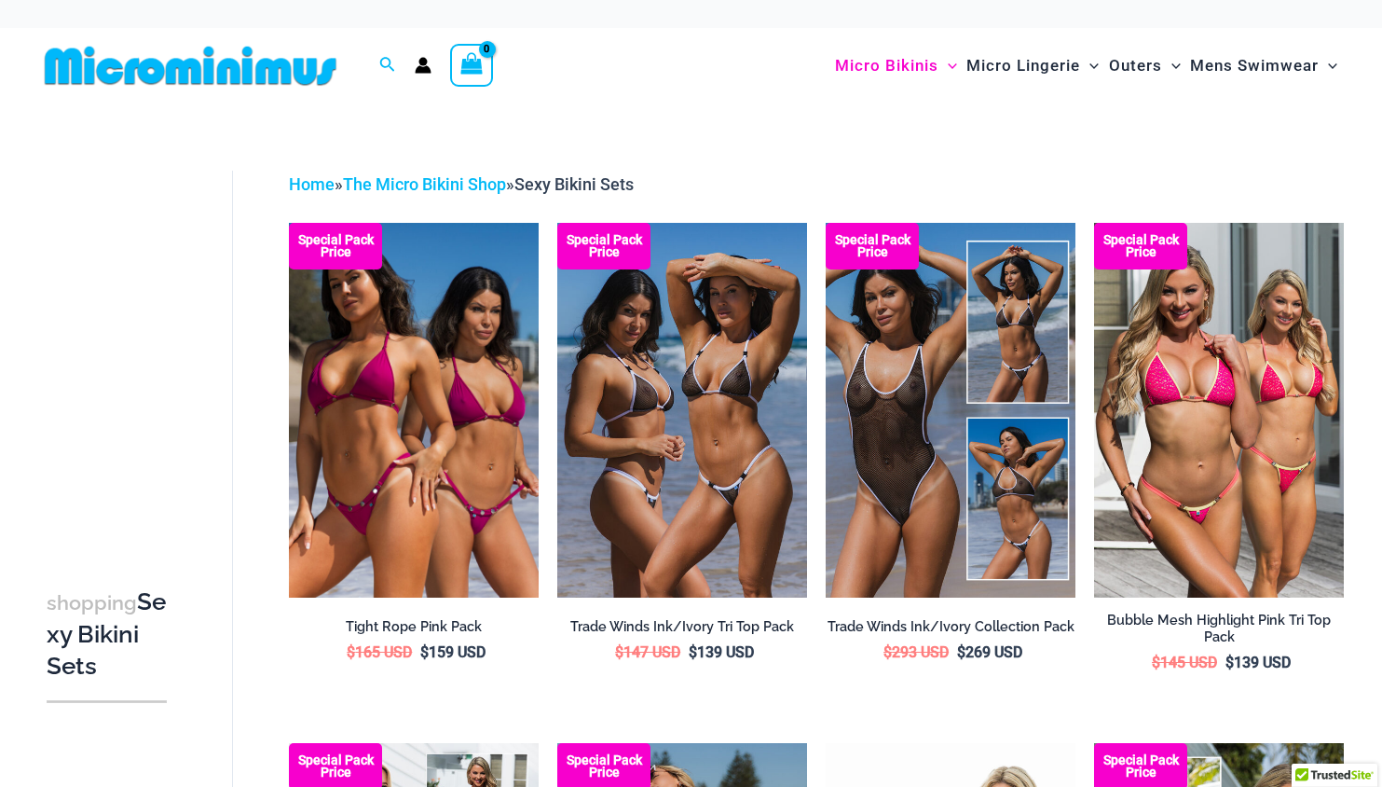  I want to click on nav: Site Navigation, so click(1086, 65).